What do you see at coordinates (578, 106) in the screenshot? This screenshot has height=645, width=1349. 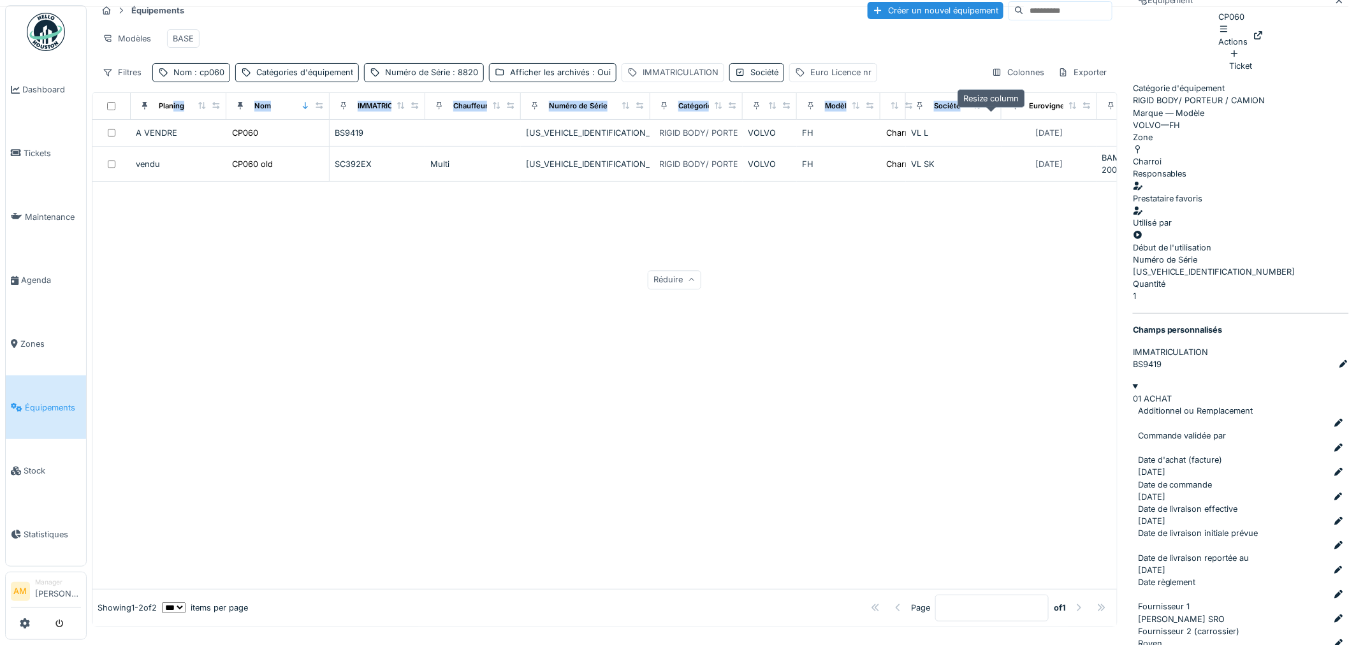 I see `div: Numéro de Série` at bounding box center [578, 106].